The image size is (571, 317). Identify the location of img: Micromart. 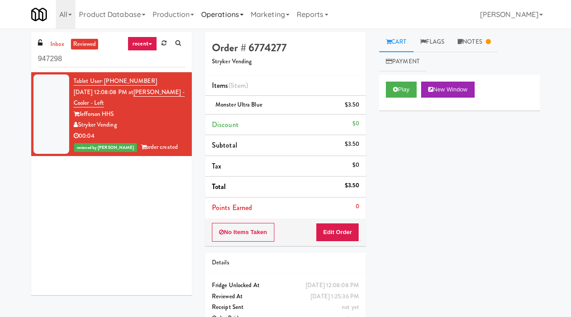
(39, 14).